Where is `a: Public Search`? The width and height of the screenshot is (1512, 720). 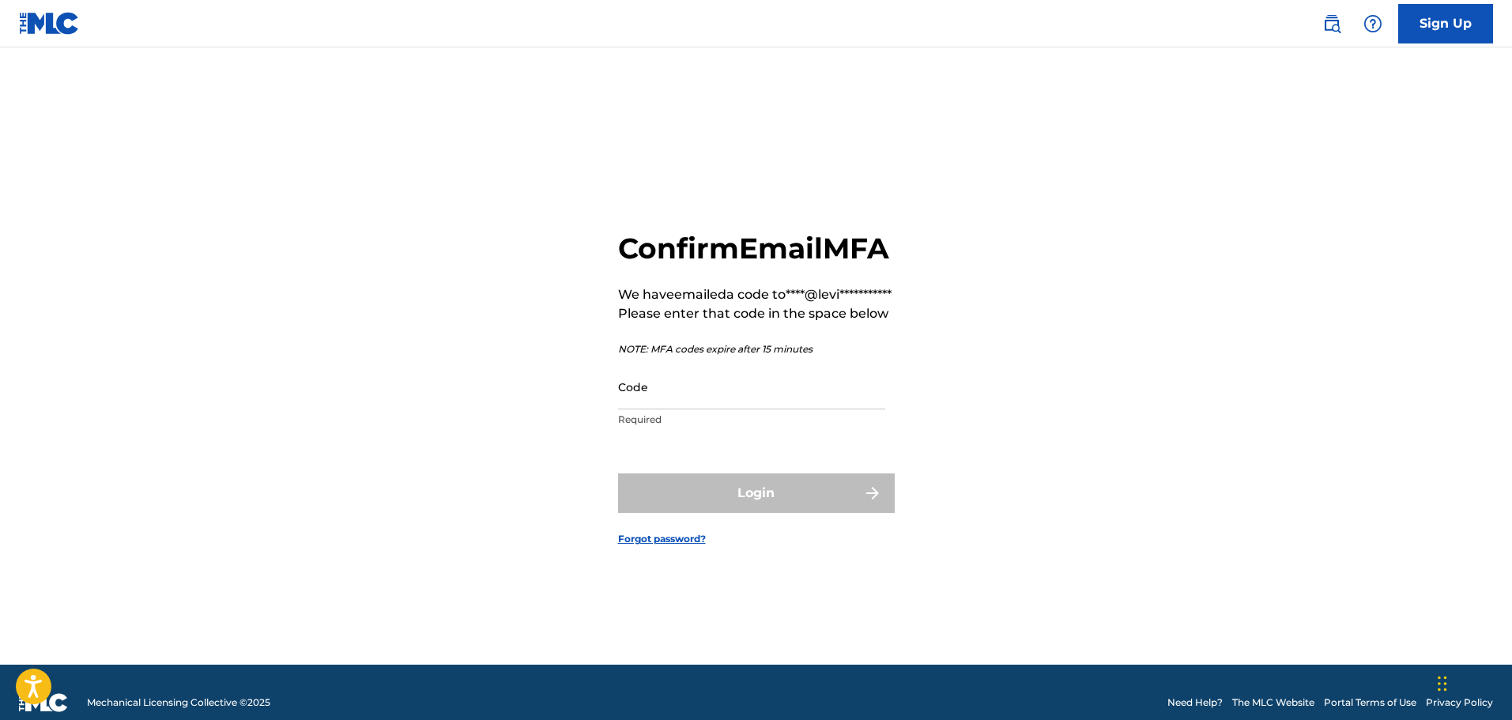
a: Public Search is located at coordinates (1332, 24).